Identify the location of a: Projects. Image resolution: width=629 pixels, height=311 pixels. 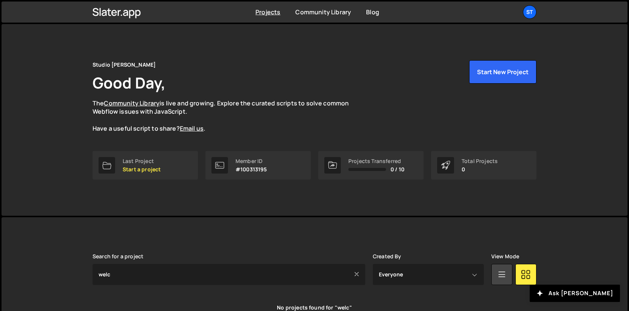
(268, 12).